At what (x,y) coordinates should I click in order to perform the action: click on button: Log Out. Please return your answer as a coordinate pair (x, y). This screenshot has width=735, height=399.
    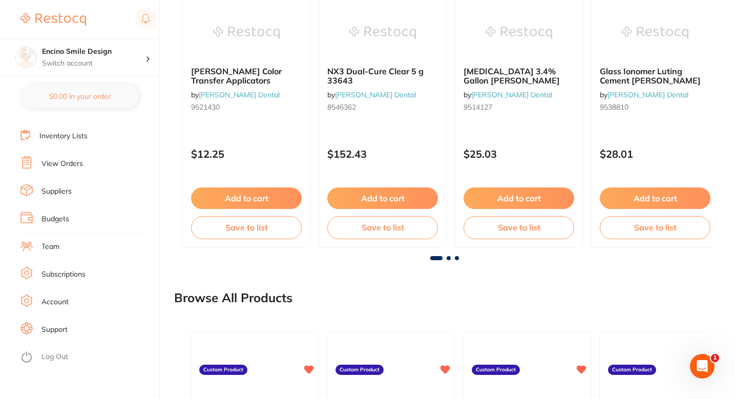
    Looking at the image, I should click on (88, 358).